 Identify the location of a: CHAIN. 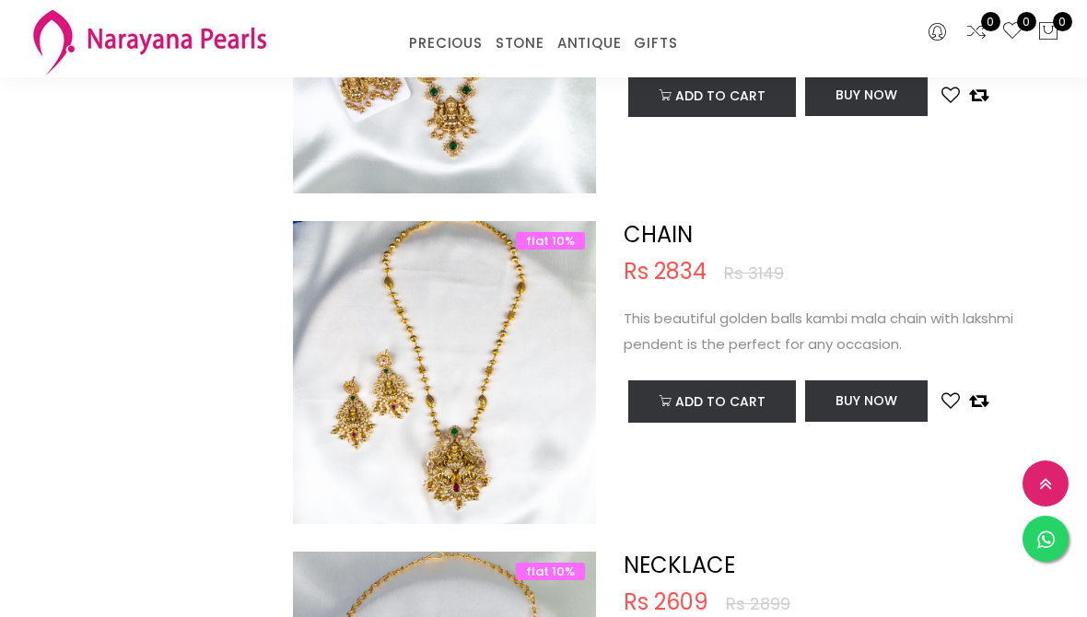
(658, 234).